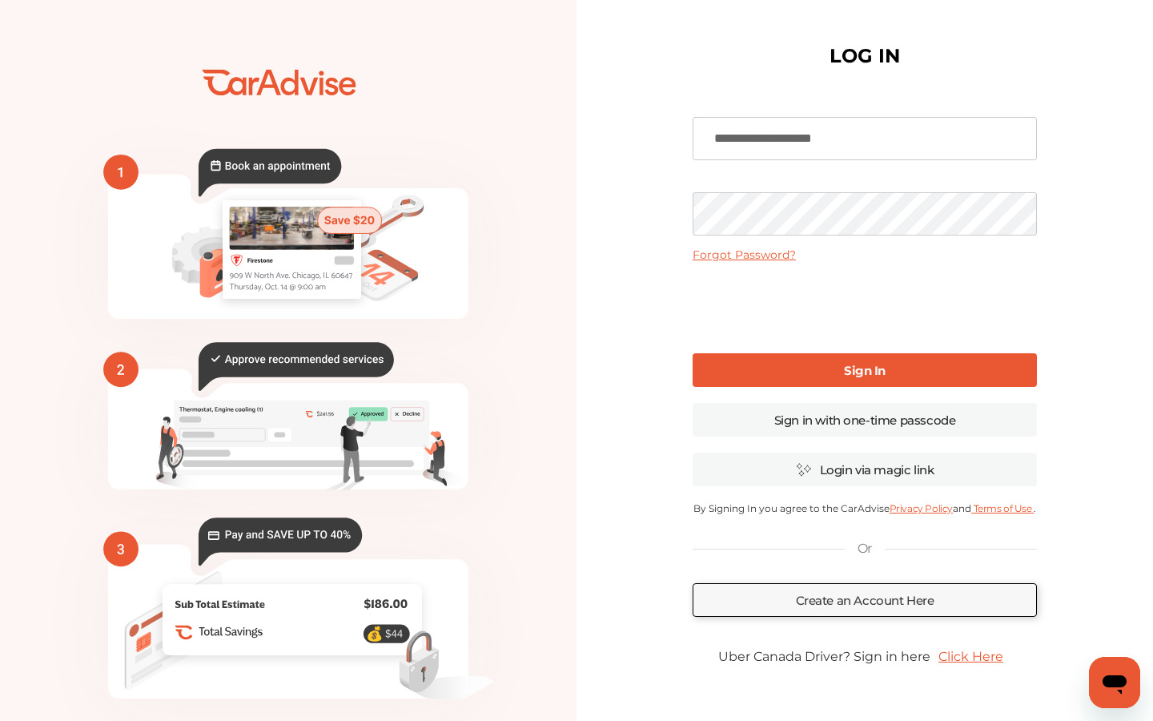 This screenshot has height=721, width=1153. Describe the element at coordinates (865, 508) in the screenshot. I see `p: By Signing In you agree to the CarAdvise and .` at that location.